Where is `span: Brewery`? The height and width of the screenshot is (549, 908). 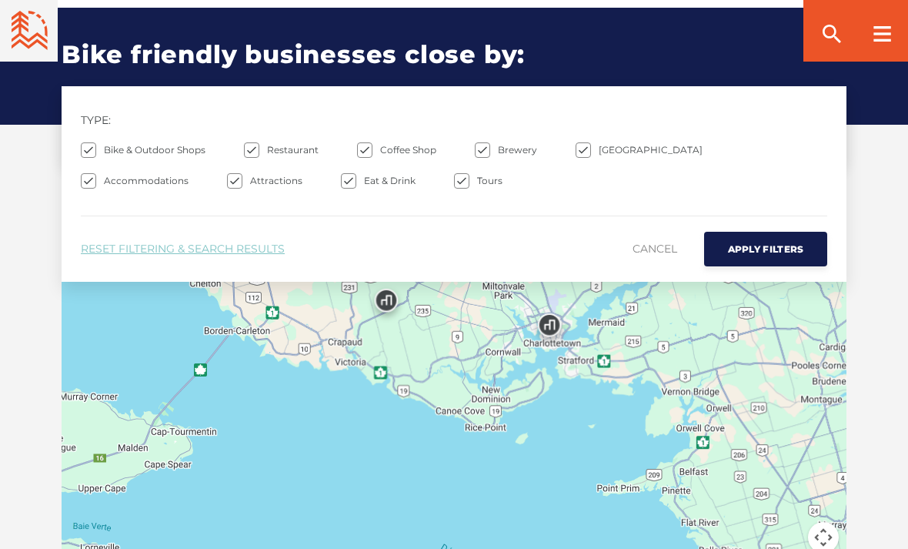
span: Brewery is located at coordinates (517, 149).